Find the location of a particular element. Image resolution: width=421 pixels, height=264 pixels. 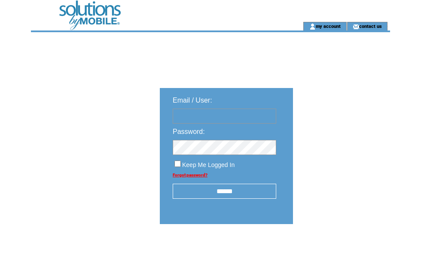

a: my account is located at coordinates (328, 26).